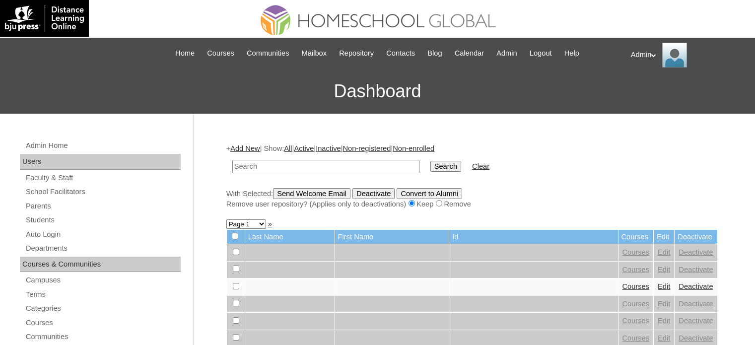 The image size is (755, 345). I want to click on a: All, so click(288, 148).